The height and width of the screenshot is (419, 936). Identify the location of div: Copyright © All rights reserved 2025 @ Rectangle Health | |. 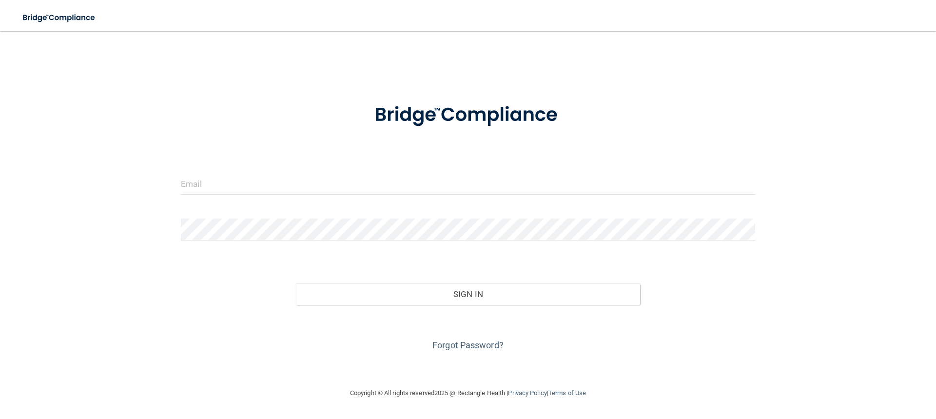
(468, 393).